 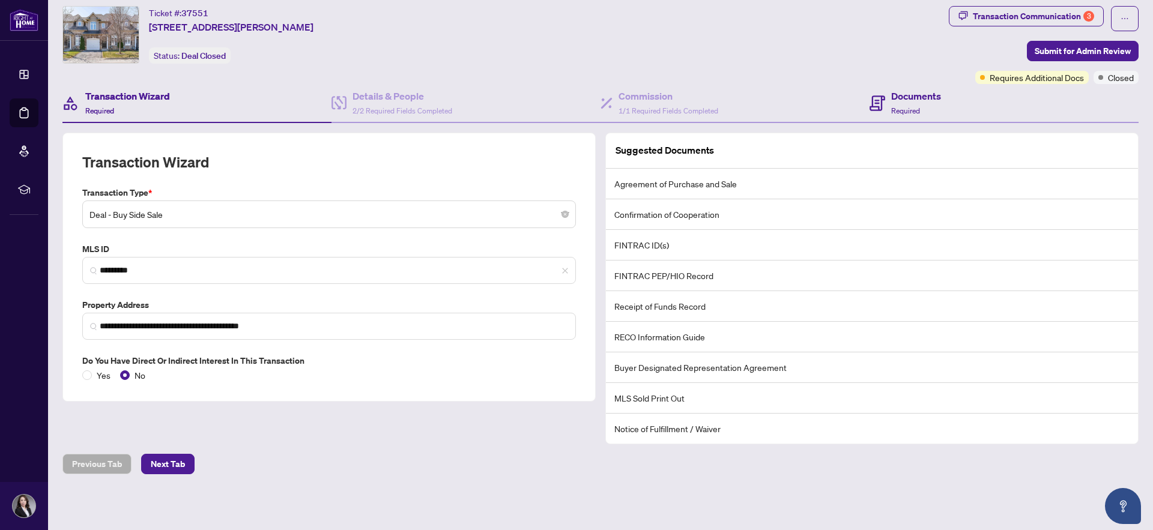 I want to click on li: FINTRAC PEP/HIO Record, so click(x=872, y=276).